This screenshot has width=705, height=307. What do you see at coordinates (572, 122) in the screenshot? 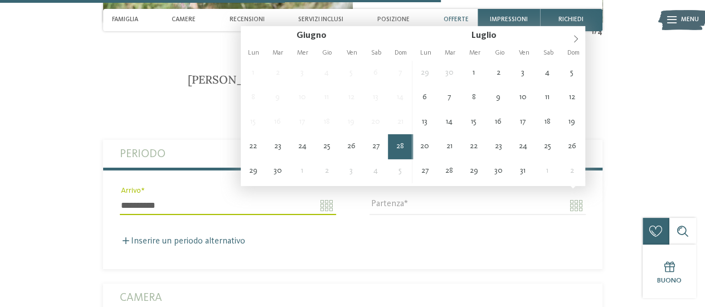
I see `span: Luglio 19, 2026` at bounding box center [572, 122].